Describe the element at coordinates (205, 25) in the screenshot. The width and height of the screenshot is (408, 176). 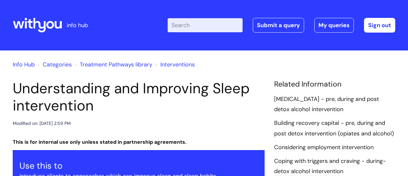
I see `input: Search` at that location.